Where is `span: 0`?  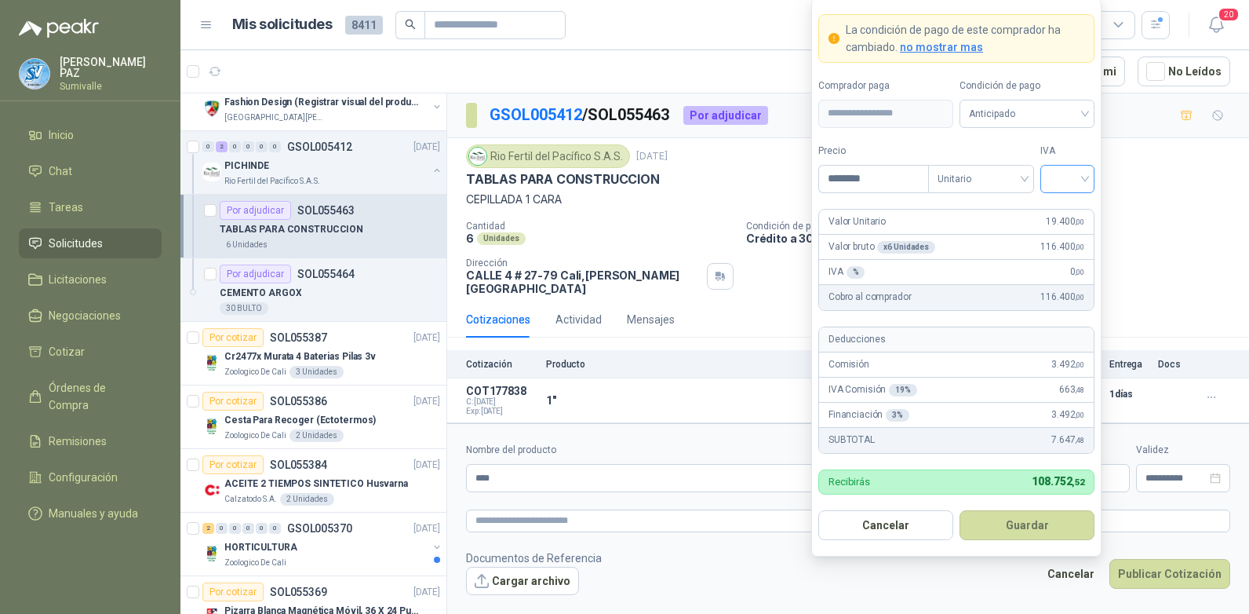
span: 0 is located at coordinates (1078, 272).